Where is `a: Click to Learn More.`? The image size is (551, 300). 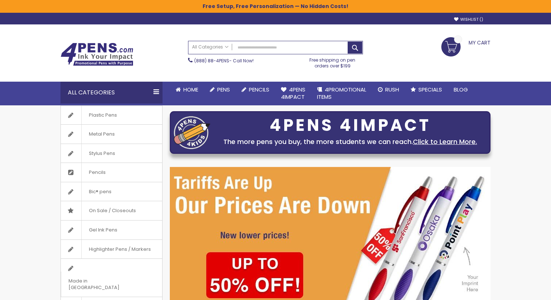
a: Click to Learn More. is located at coordinates (445, 141).